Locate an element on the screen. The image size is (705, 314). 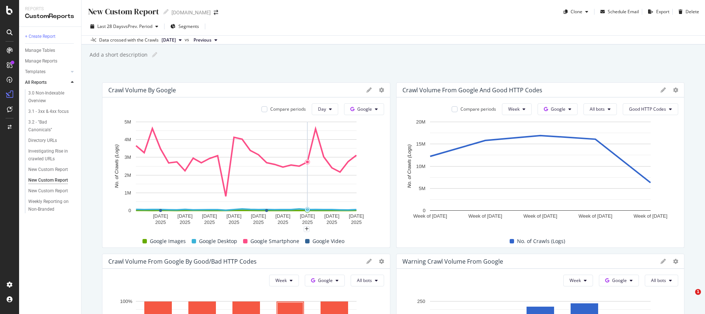
span: 2025 Aug. 25th is located at coordinates (169, 40).